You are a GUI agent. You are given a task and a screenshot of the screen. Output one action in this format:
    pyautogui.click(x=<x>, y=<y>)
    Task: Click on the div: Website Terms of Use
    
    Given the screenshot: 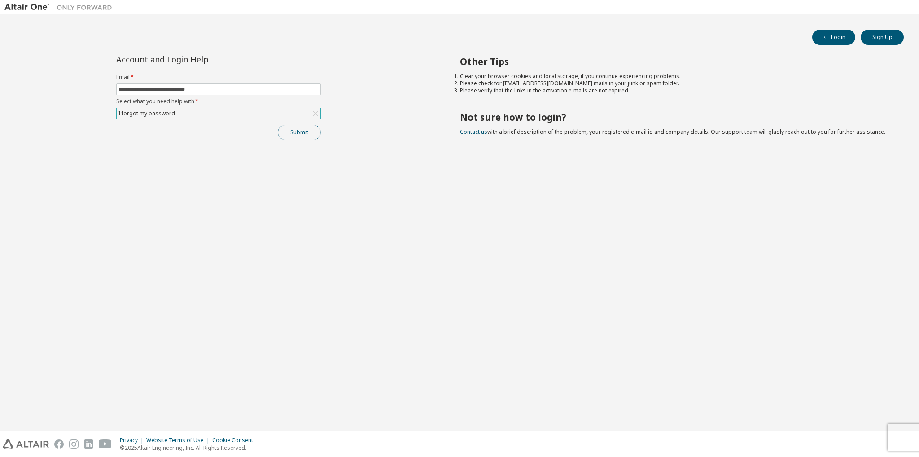 What is the action you would take?
    pyautogui.click(x=179, y=440)
    